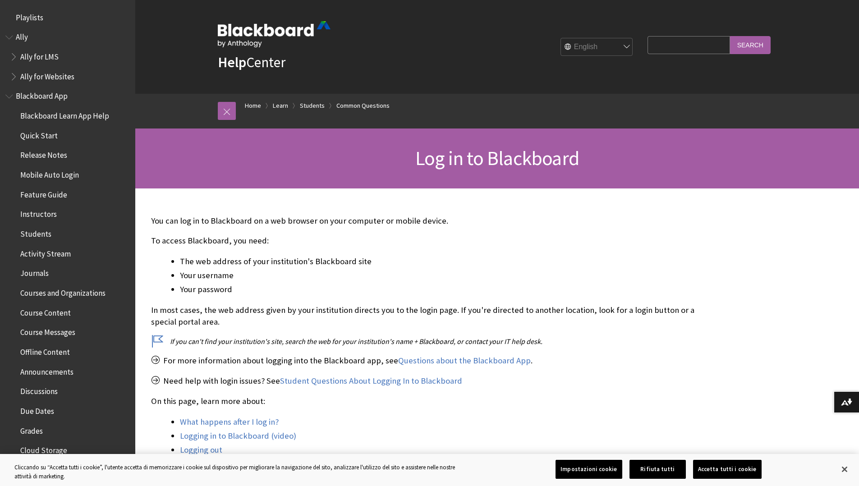 The width and height of the screenshot is (859, 486). Describe the element at coordinates (274, 34) in the screenshot. I see `img: Blackboard by Anthology` at that location.